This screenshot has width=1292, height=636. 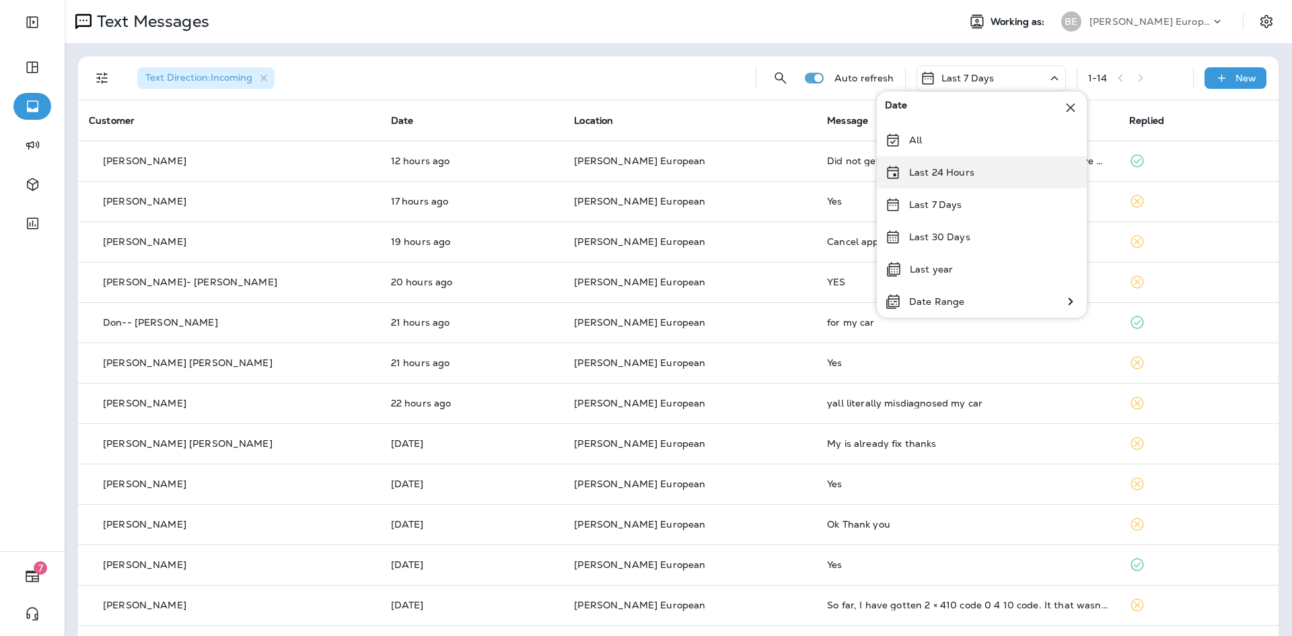 What do you see at coordinates (40, 568) in the screenshot?
I see `span: 7` at bounding box center [40, 568].